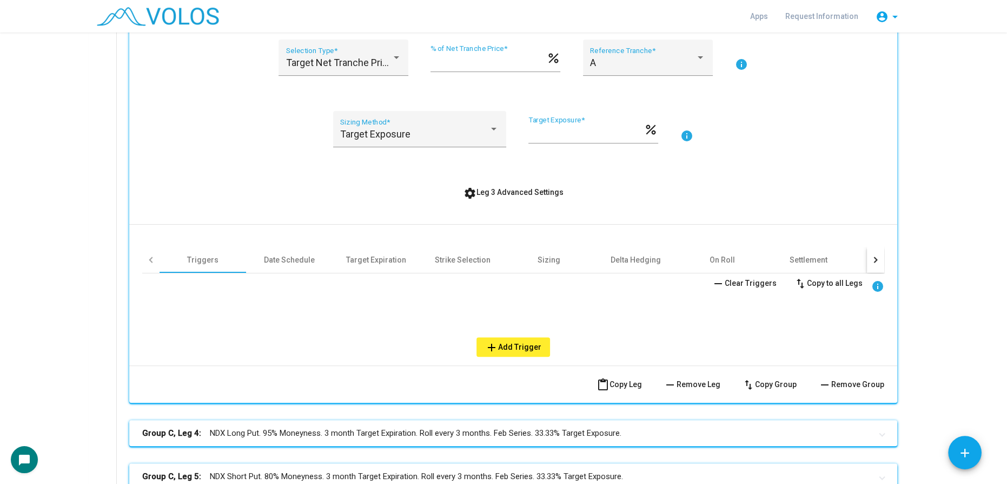 This screenshot has height=484, width=1007. Describe the element at coordinates (769, 384) in the screenshot. I see `button: Copy Group` at that location.